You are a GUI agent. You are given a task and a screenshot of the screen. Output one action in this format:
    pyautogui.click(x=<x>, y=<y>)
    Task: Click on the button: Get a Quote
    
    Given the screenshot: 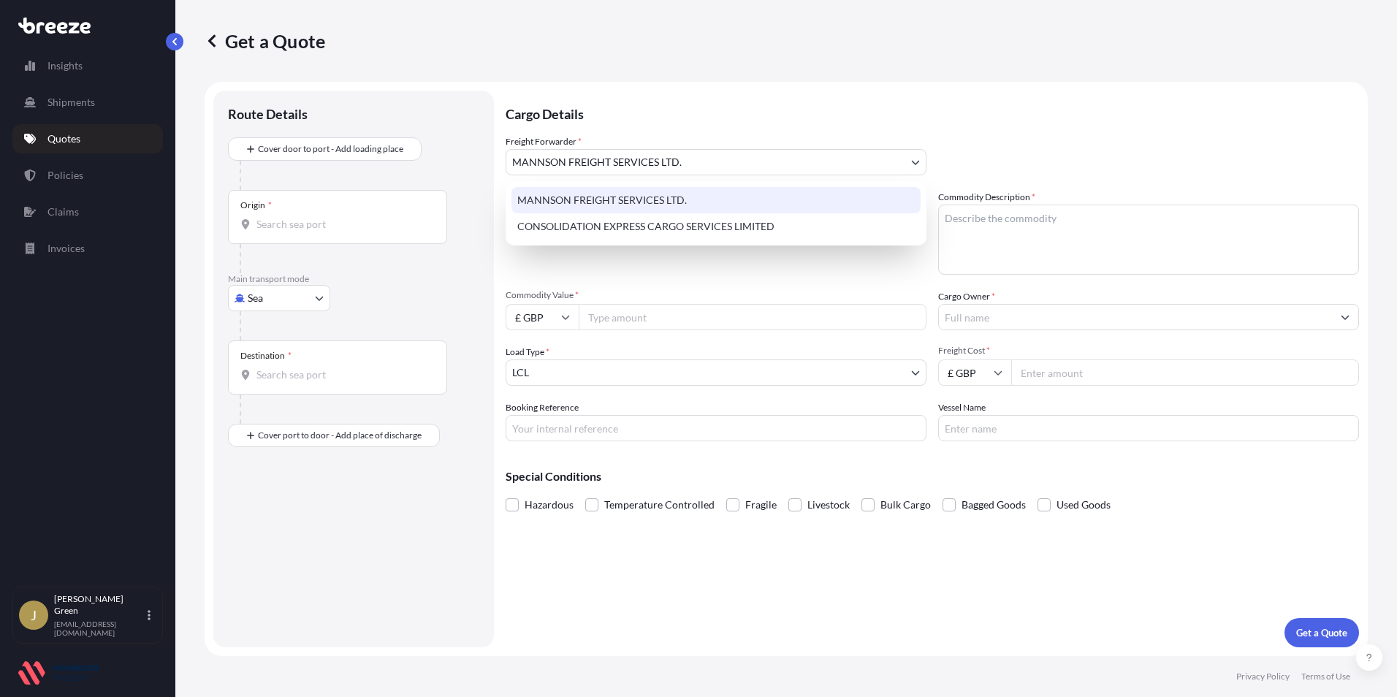 What is the action you would take?
    pyautogui.click(x=1322, y=633)
    